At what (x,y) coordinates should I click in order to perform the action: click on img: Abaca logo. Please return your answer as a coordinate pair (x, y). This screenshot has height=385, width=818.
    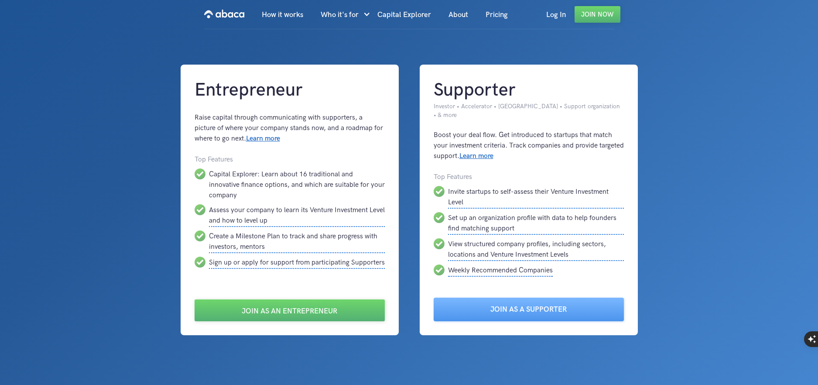
    Looking at the image, I should click on (224, 14).